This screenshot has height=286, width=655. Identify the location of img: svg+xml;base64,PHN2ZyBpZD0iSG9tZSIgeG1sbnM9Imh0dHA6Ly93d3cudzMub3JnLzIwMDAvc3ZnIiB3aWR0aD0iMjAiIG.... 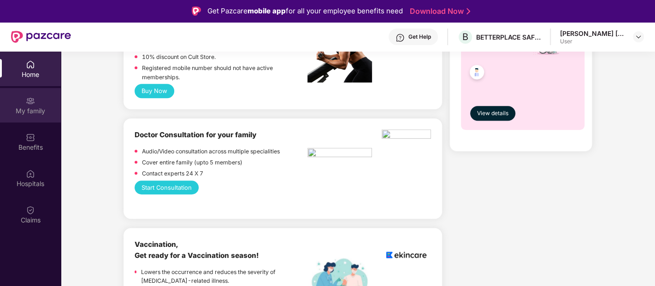
(30, 64).